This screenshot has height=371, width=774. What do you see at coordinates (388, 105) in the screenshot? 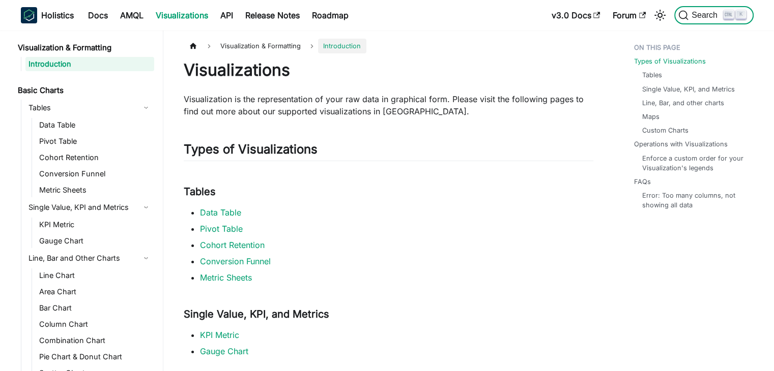
I see `p: Visualization is the representation of your raw data in graphical form. Please visit the followin...` at bounding box center [388, 105].